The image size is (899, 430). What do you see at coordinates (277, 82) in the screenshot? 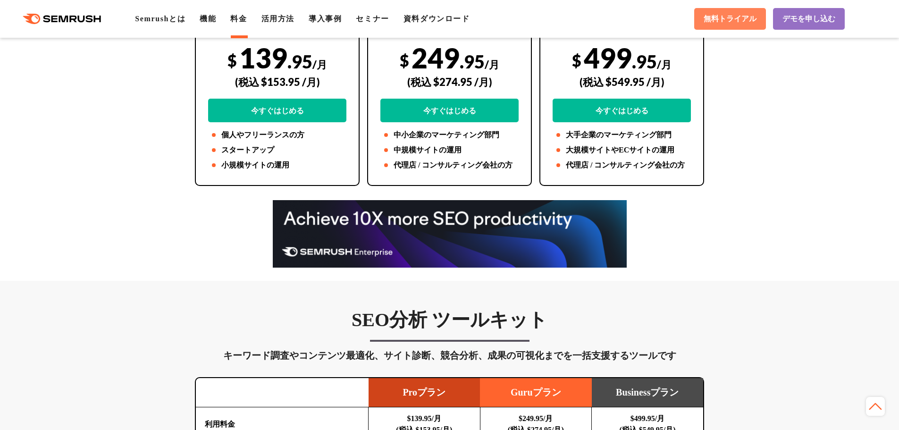
I see `div: (税込 $153.95 /月)` at bounding box center [277, 82].